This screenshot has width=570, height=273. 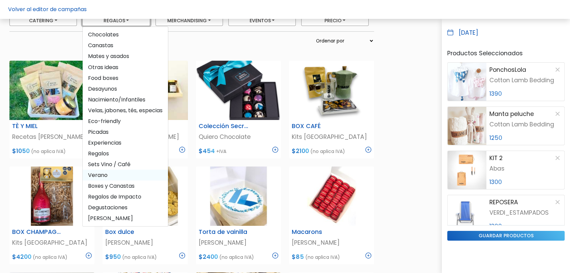 I want to click on h6: Colección Secretaria, so click(x=224, y=126).